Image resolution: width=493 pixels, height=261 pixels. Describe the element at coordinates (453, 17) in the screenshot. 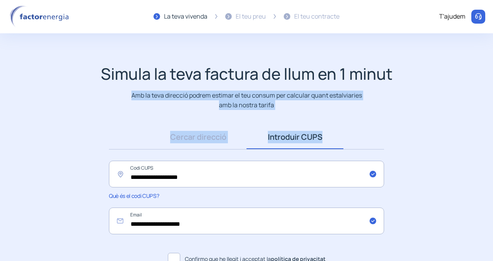

I see `div: T'ajudem` at that location.